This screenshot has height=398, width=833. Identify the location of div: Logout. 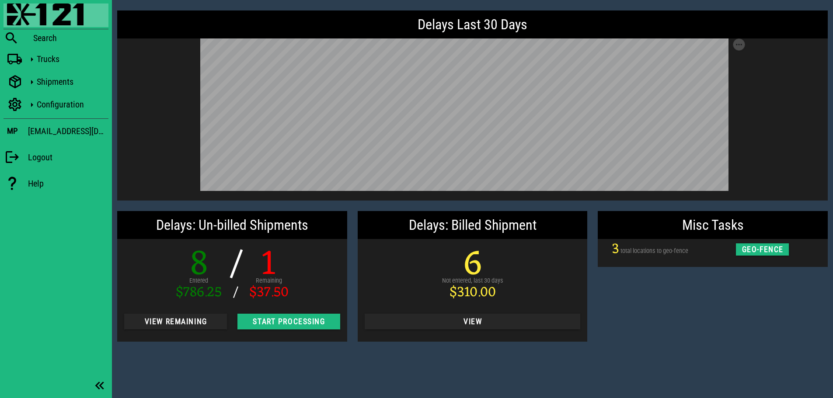
(68, 157).